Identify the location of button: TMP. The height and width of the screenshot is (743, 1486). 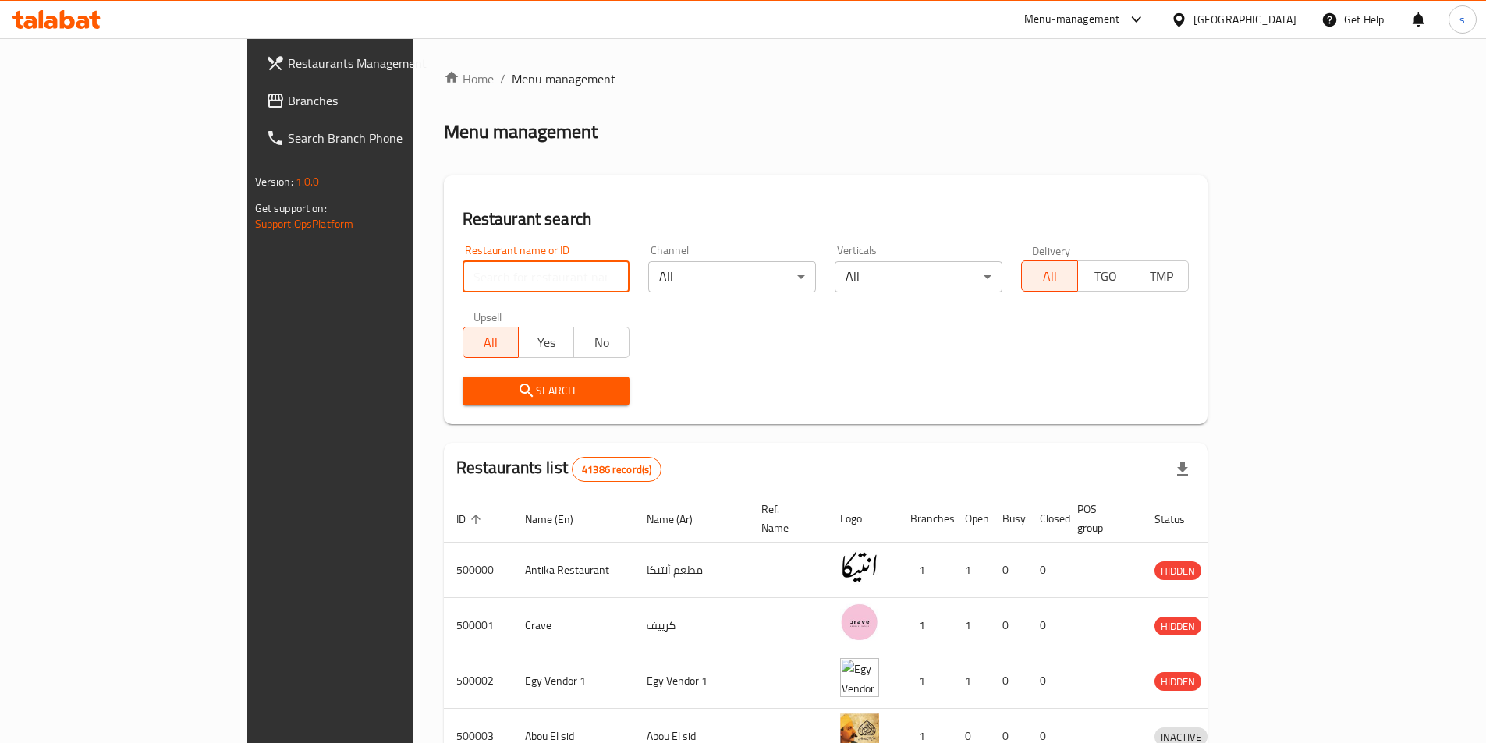
(1161, 276).